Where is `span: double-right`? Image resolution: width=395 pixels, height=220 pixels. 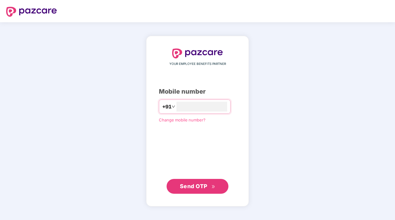 span: double-right is located at coordinates (213, 187).